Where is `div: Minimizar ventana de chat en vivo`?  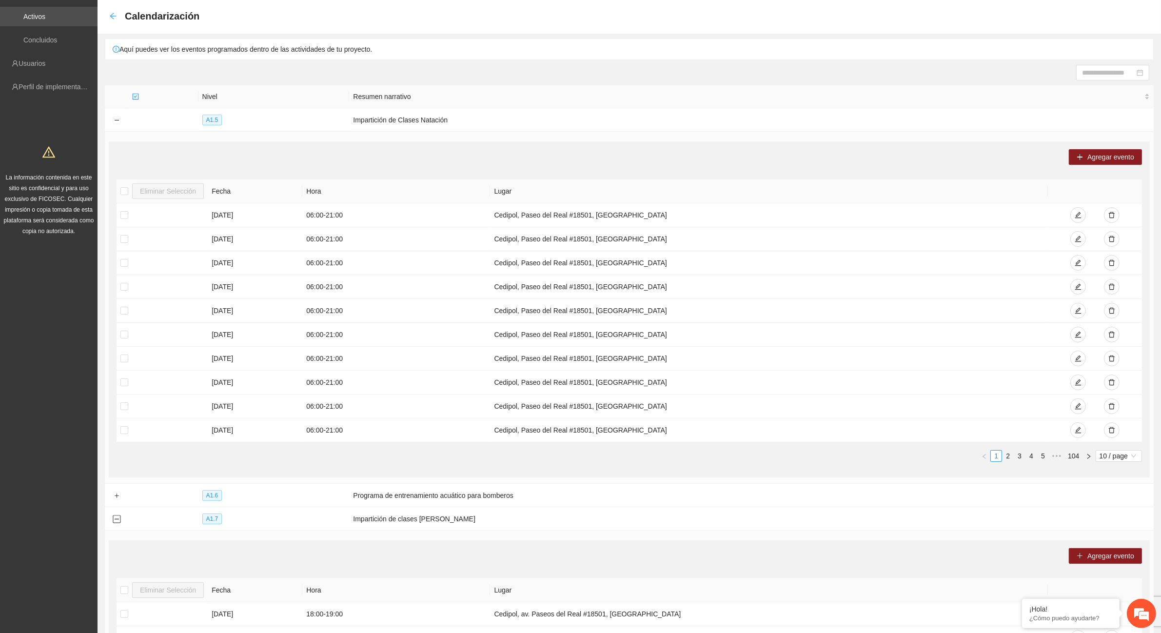 div: Minimizar ventana de chat en vivo is located at coordinates (172, 17).